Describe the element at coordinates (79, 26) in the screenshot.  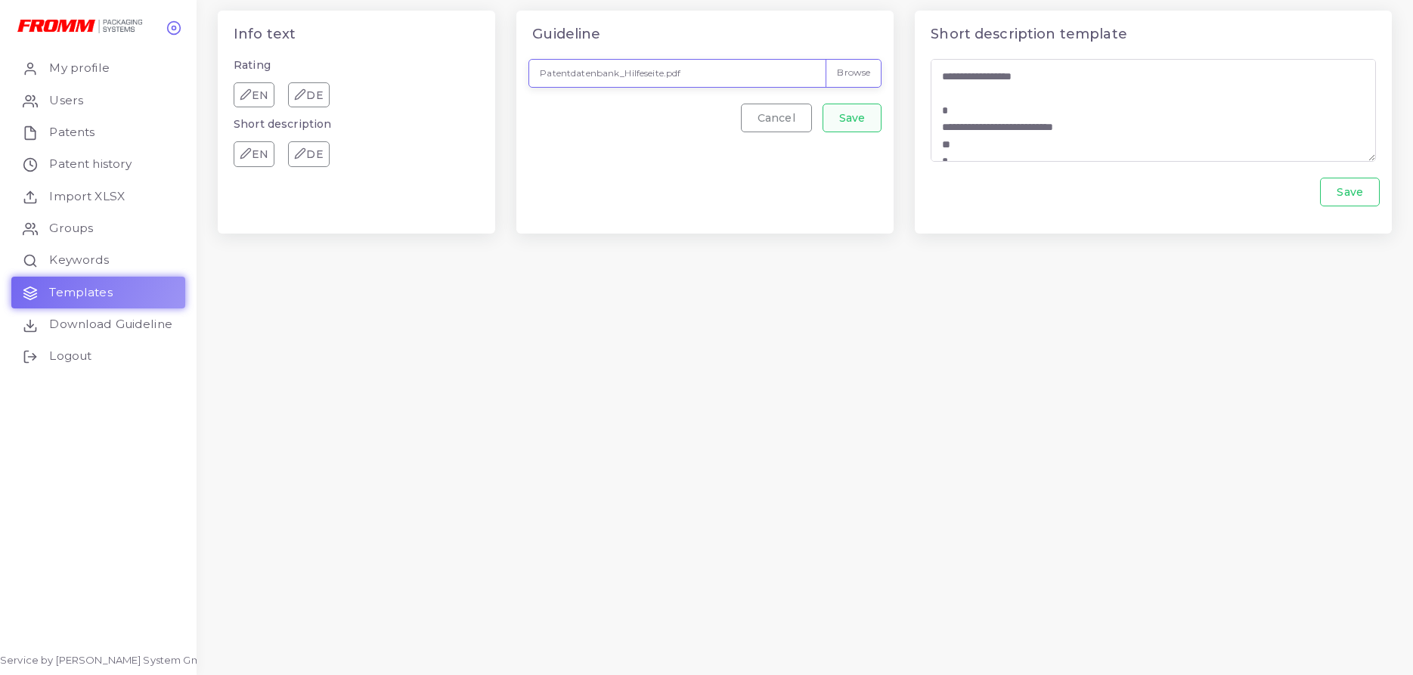
I see `img: logo` at that location.